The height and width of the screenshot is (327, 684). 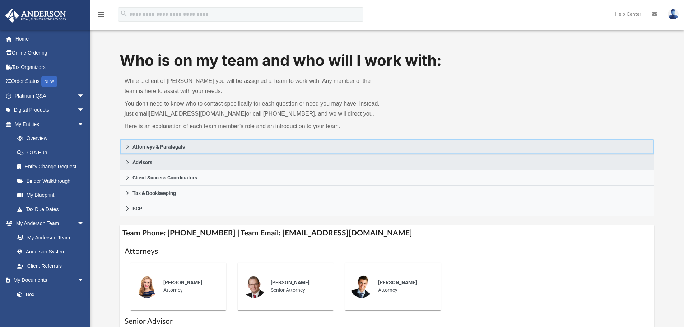 What do you see at coordinates (101, 16) in the screenshot?
I see `a: menu` at bounding box center [101, 16].